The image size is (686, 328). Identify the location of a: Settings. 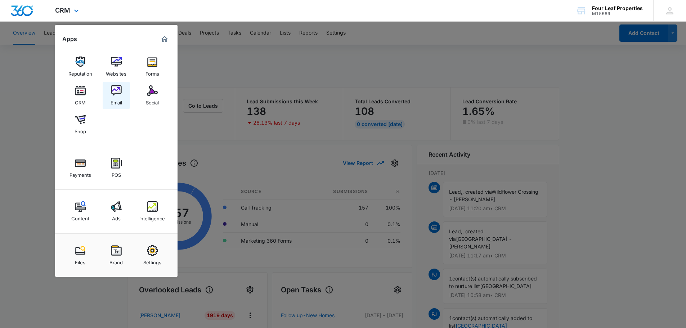
(152, 255).